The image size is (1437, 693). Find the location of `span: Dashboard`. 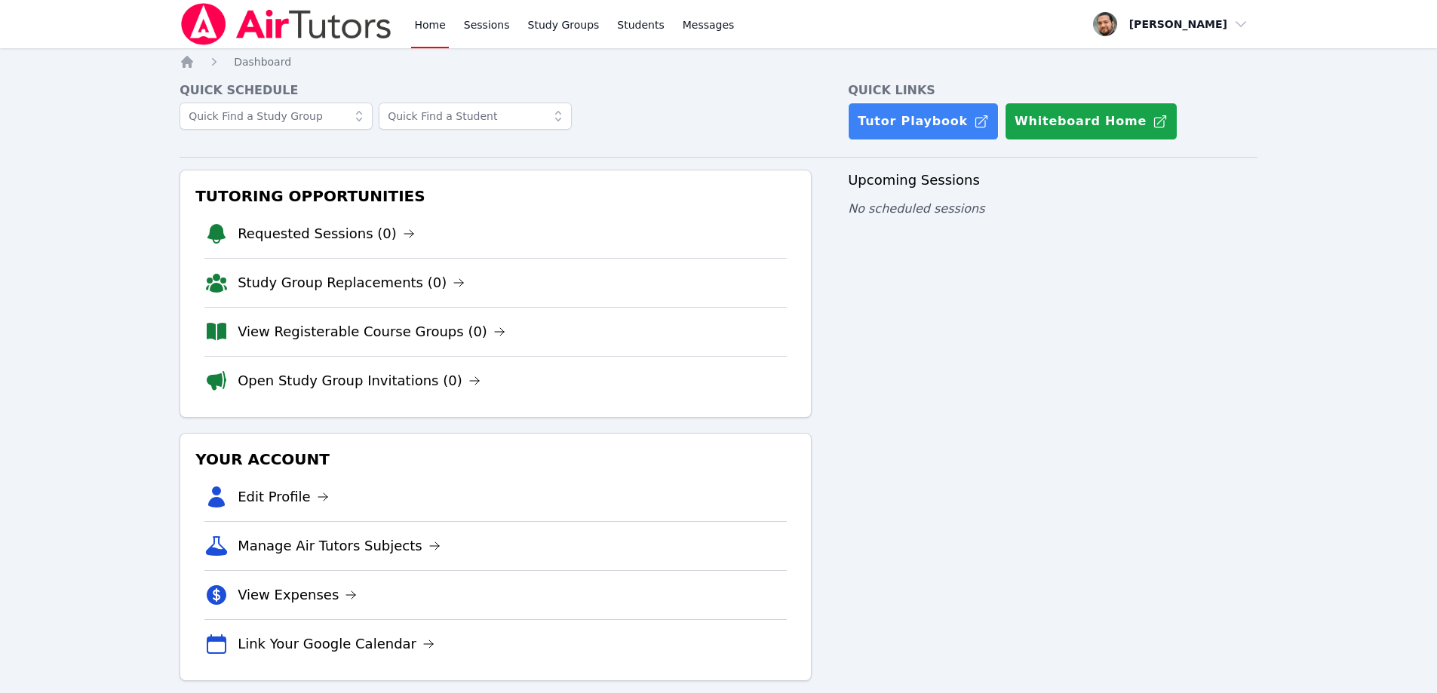

span: Dashboard is located at coordinates (262, 62).